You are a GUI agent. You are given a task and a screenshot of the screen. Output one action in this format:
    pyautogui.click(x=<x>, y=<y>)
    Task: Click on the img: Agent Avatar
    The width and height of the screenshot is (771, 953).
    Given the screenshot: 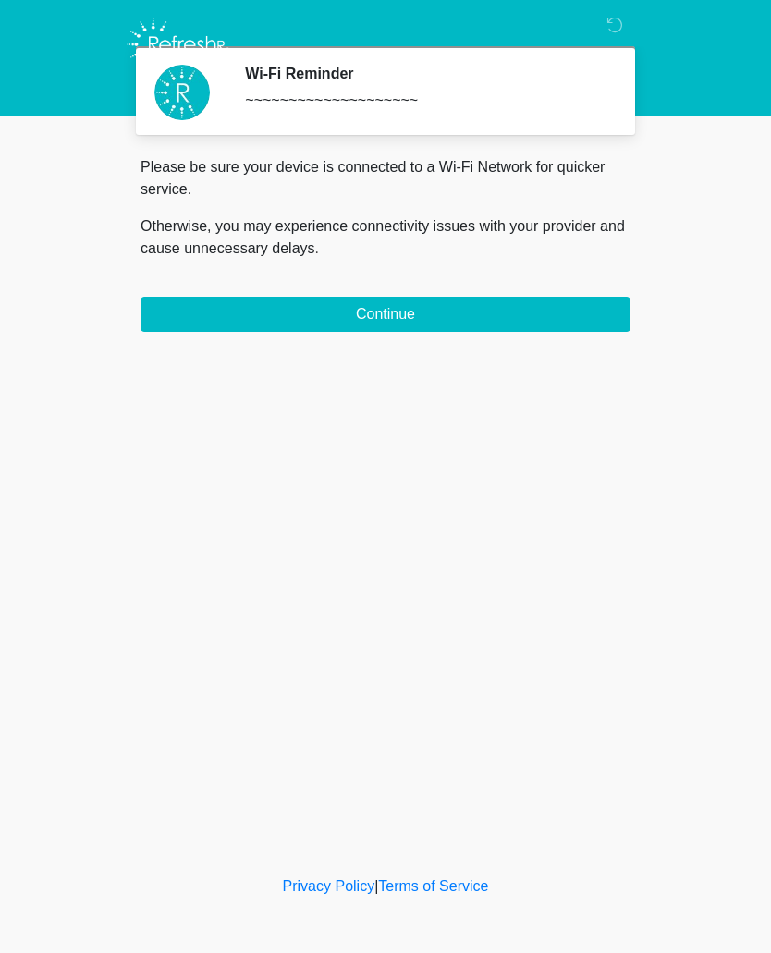 What is the action you would take?
    pyautogui.click(x=182, y=92)
    